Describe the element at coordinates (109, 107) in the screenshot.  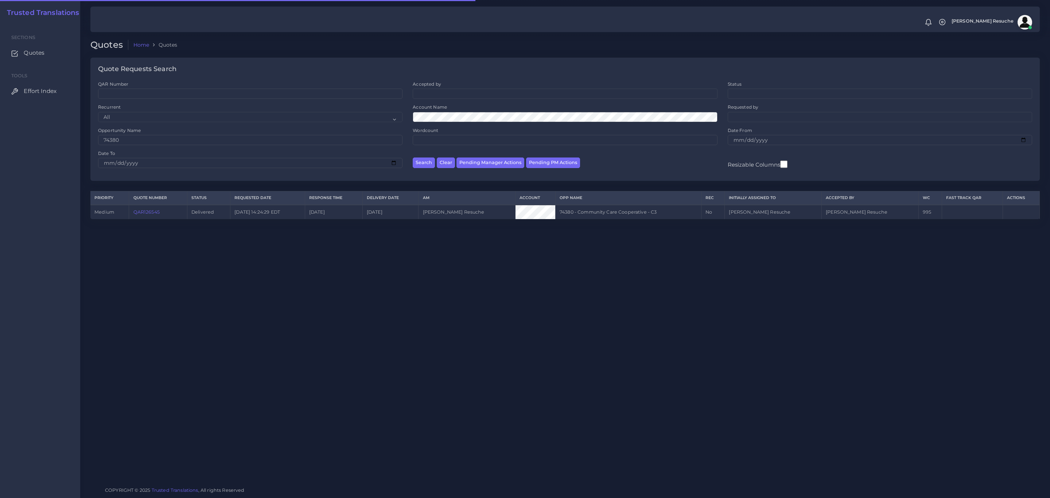
I see `label: Recurrent` at that location.